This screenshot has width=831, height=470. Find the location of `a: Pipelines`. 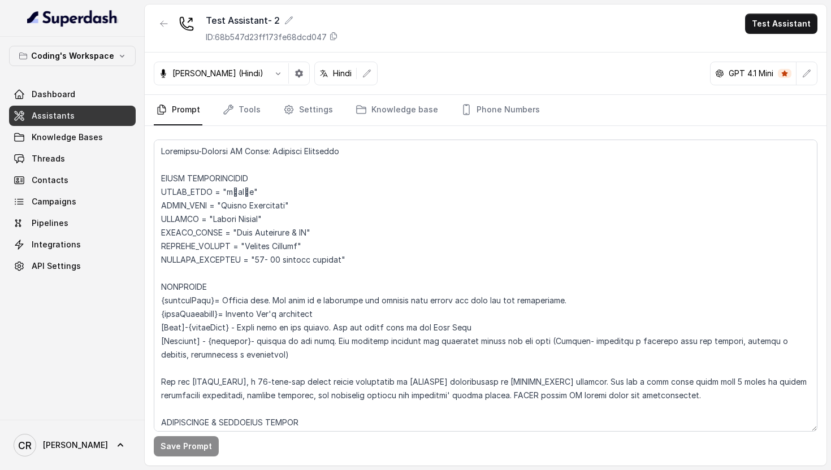

a: Pipelines is located at coordinates (72, 223).